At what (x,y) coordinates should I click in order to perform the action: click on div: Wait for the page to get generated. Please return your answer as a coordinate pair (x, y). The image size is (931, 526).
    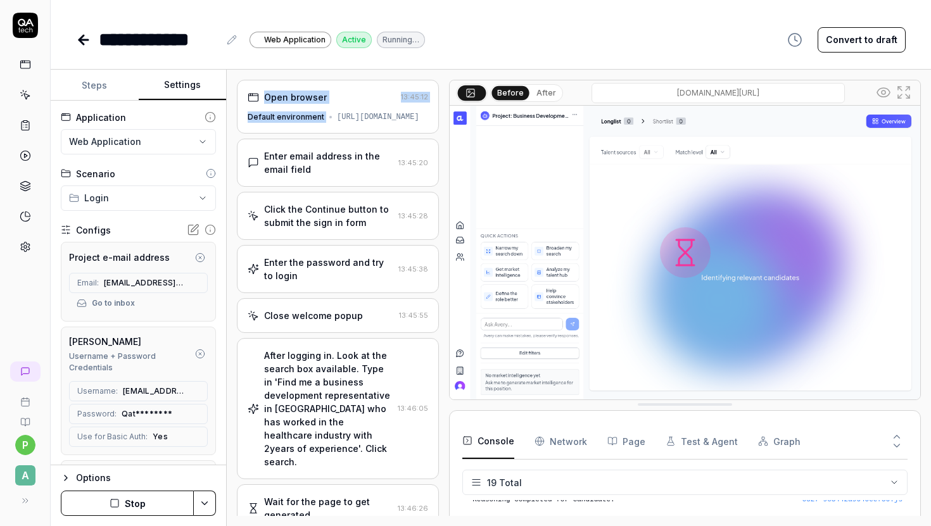
    Looking at the image, I should click on (328, 508).